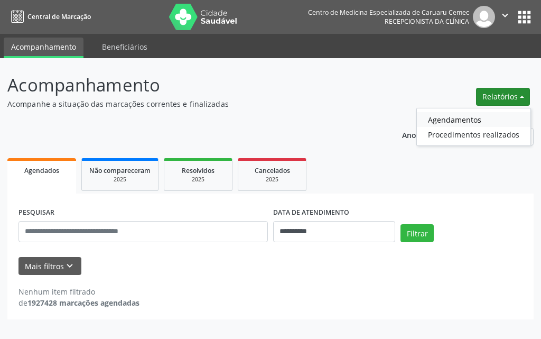 The image size is (541, 339). What do you see at coordinates (389, 12) in the screenshot?
I see `div: Centro de Medicina Especializada de Caruaru Cemec` at bounding box center [389, 12].